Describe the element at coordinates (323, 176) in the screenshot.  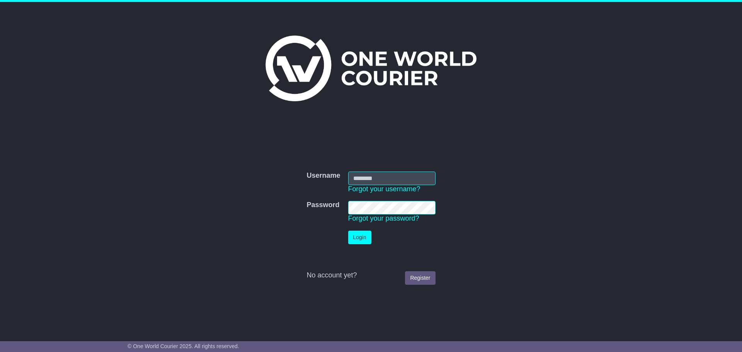
I see `label: Username` at that location.